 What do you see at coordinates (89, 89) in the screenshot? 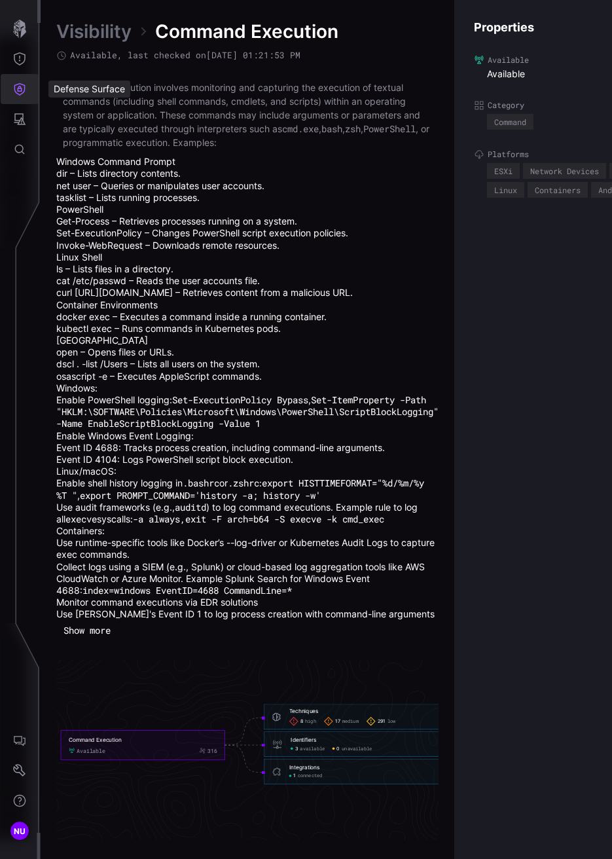
I see `div: Defense Surface` at bounding box center [89, 89].